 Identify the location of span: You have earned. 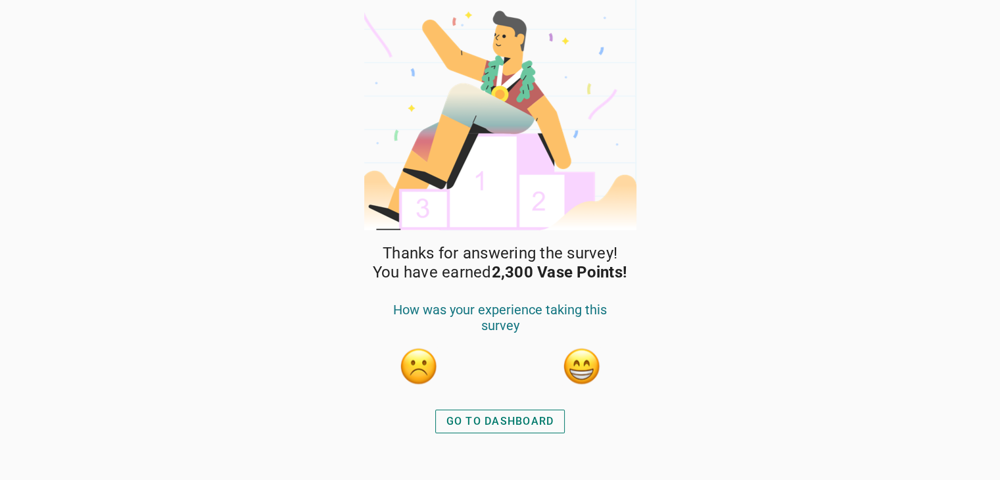
(500, 272).